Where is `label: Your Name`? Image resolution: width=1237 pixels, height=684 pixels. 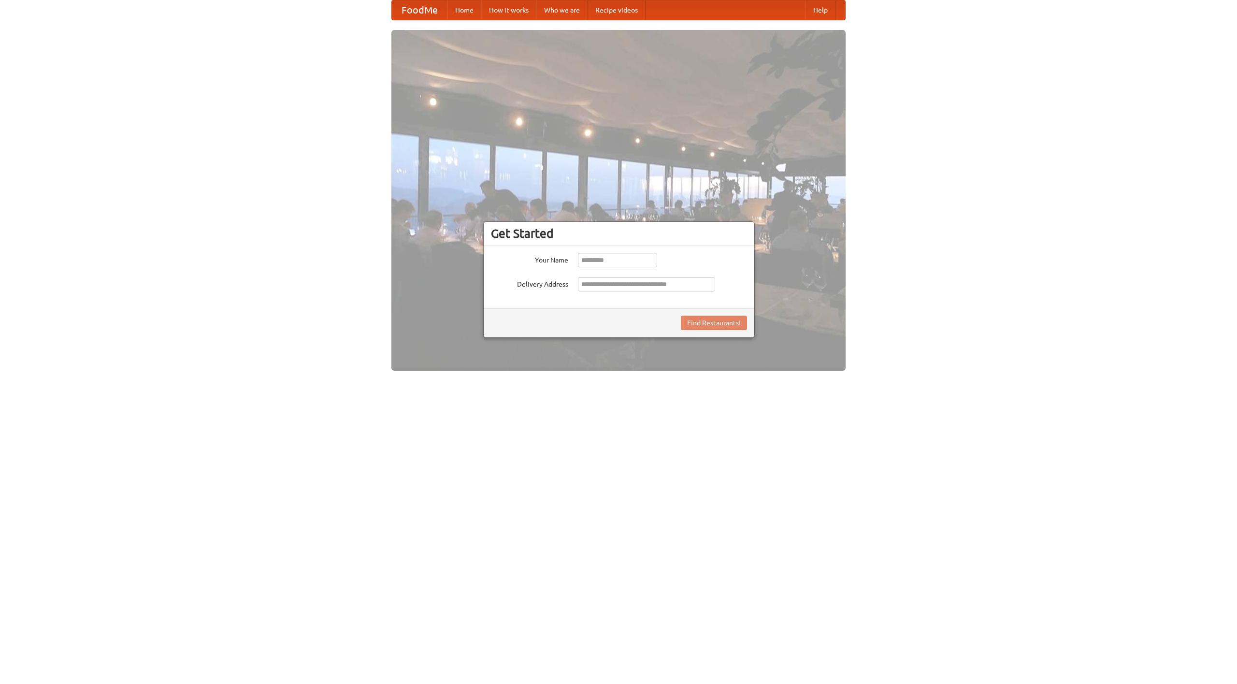
label: Your Name is located at coordinates (529, 258).